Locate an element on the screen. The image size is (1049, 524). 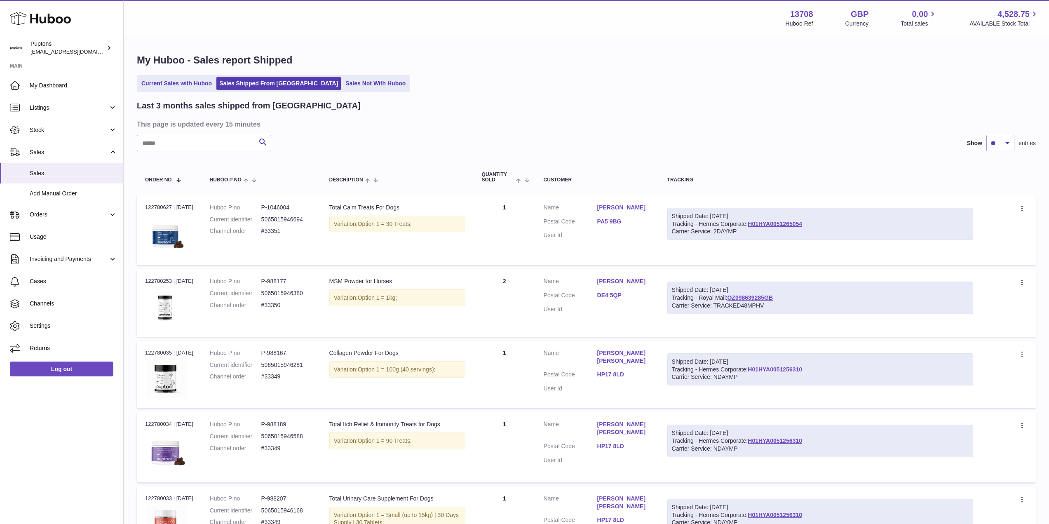
dd: #33349 is located at coordinates (287, 448).